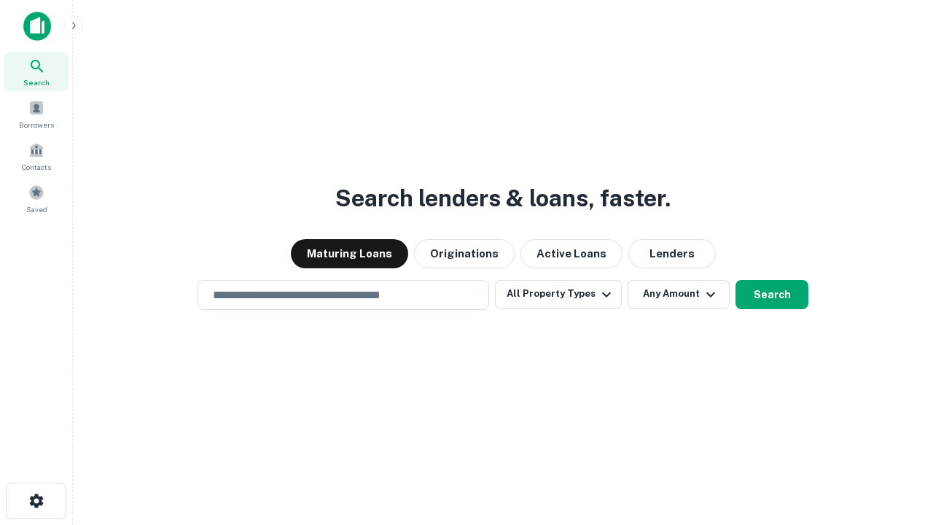 The width and height of the screenshot is (933, 525). What do you see at coordinates (349, 254) in the screenshot?
I see `button: Maturing Loans` at bounding box center [349, 254].